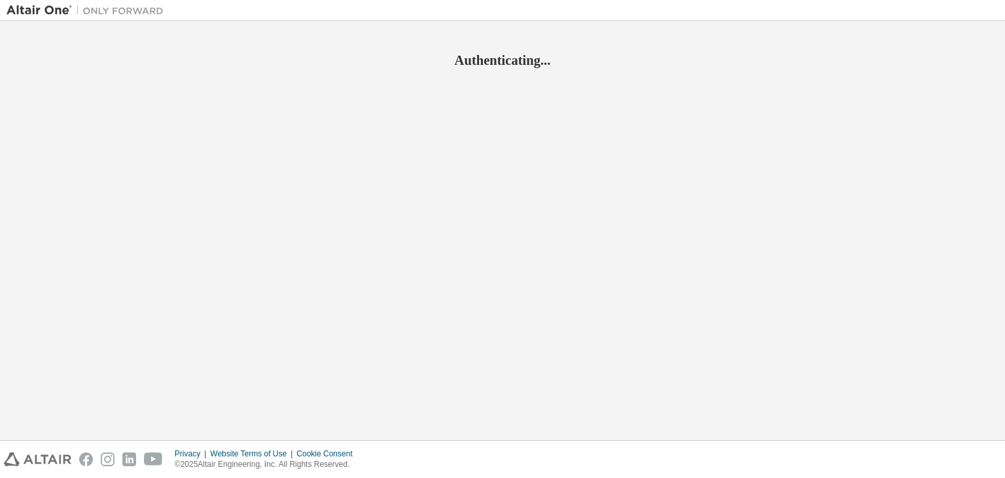 This screenshot has width=1005, height=478. I want to click on img: instagram.svg, so click(107, 459).